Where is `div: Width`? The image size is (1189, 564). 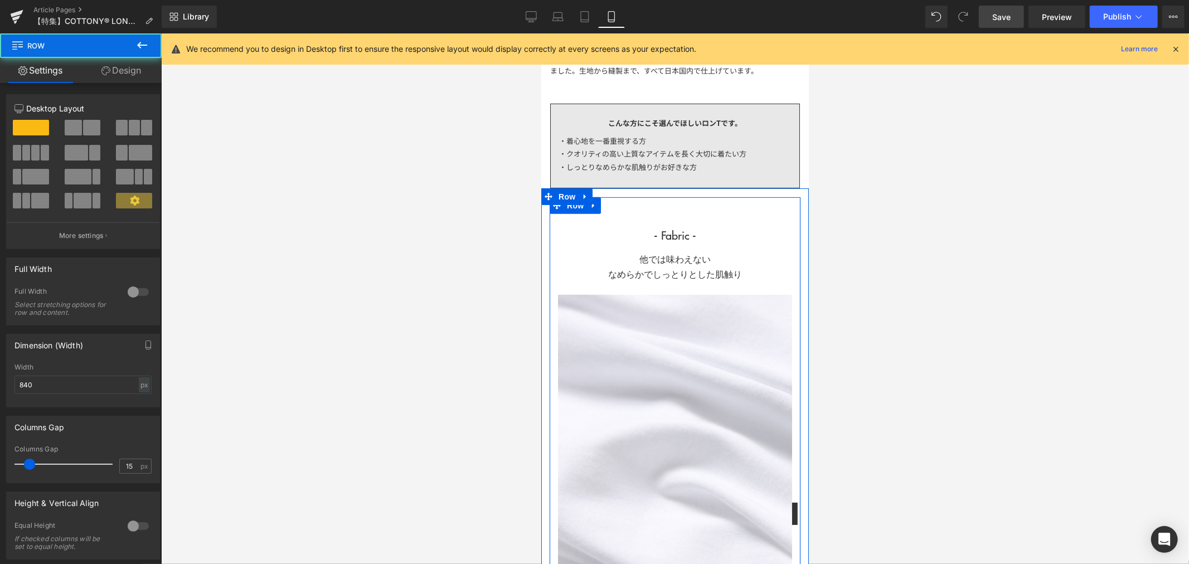 div: Width is located at coordinates (83, 367).